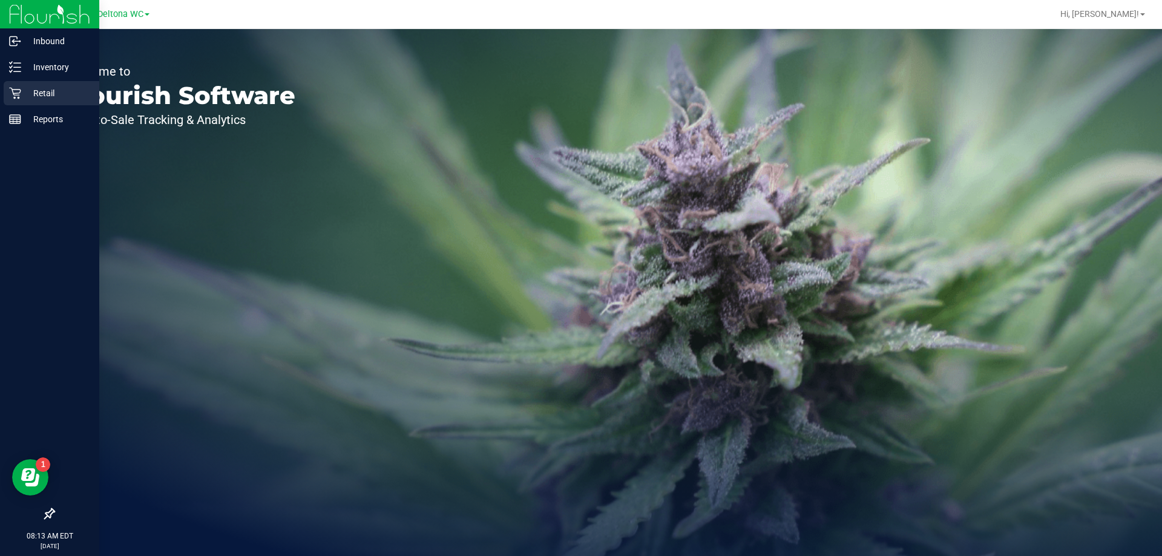 The image size is (1162, 556). Describe the element at coordinates (58, 41) in the screenshot. I see `p: Inbound` at that location.